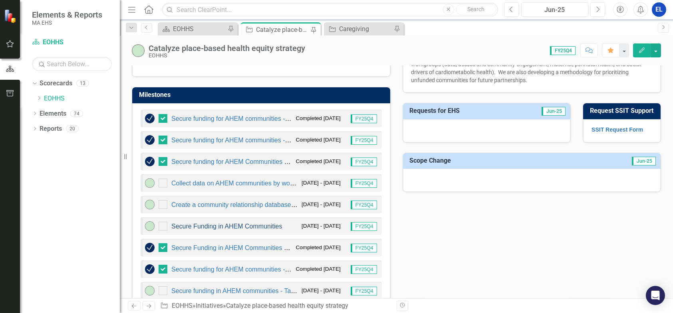 This screenshot has width=673, height=313. What do you see at coordinates (11, 16) in the screenshot?
I see `img: ClearPoint Strategy` at bounding box center [11, 16].